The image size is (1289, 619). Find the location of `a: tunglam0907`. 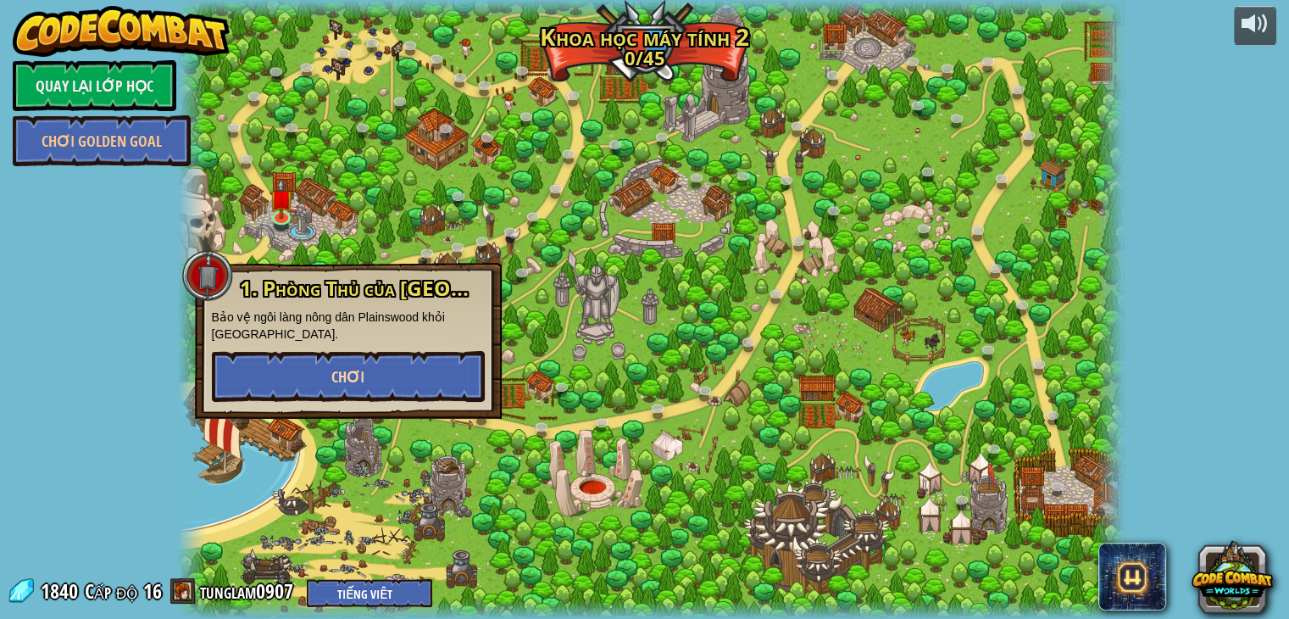

a: tunglam0907 is located at coordinates (249, 591).